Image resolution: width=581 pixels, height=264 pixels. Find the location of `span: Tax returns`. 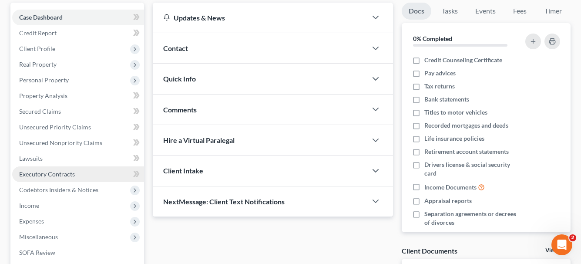

span: Tax returns is located at coordinates (439, 86).